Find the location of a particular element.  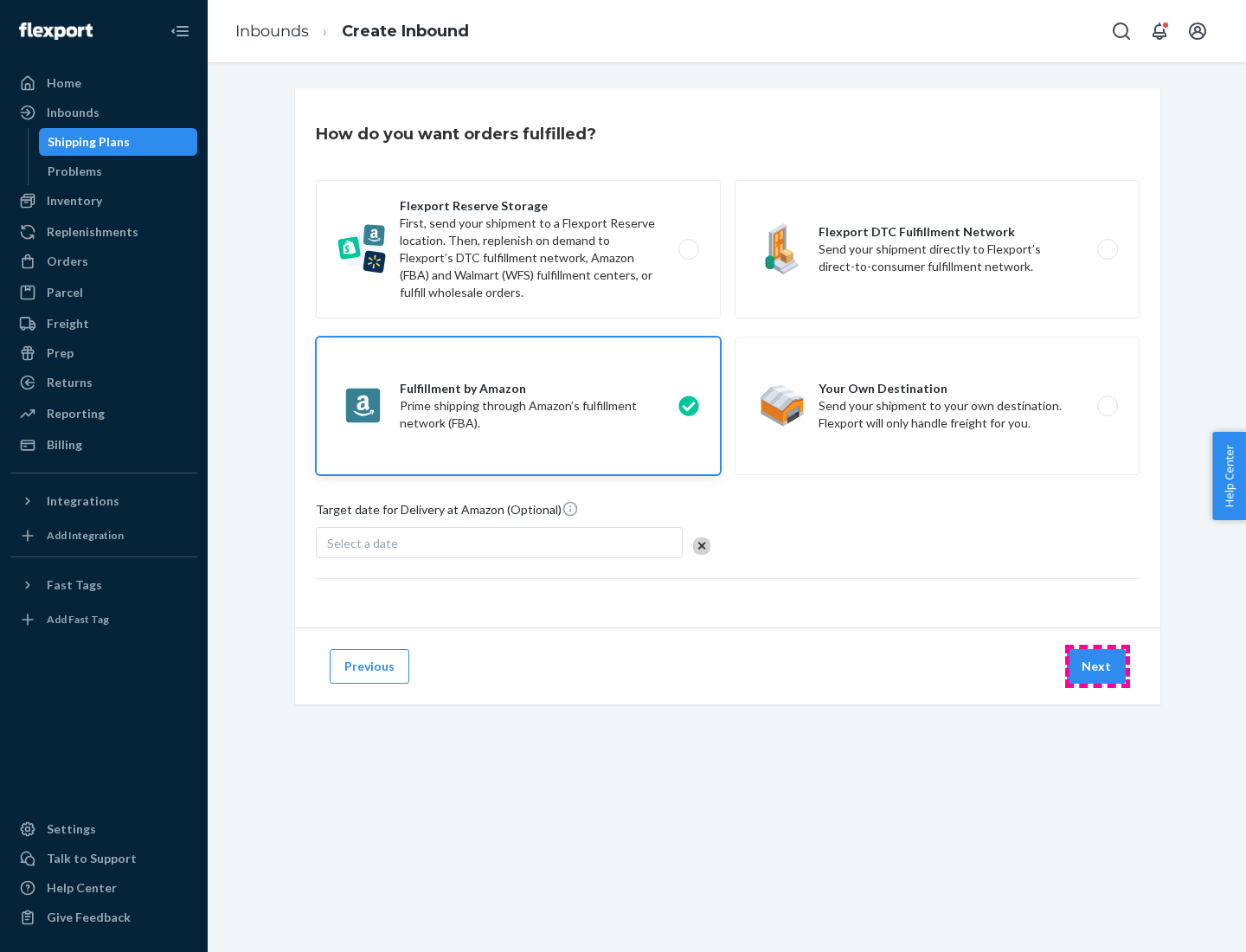

a: Add Fast Tag is located at coordinates (104, 620).